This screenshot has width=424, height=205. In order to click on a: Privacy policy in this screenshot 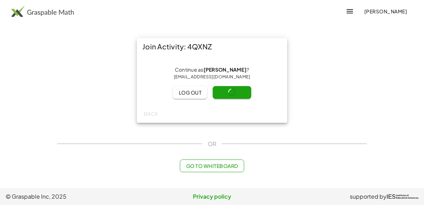, I will do `click(212, 197)`.